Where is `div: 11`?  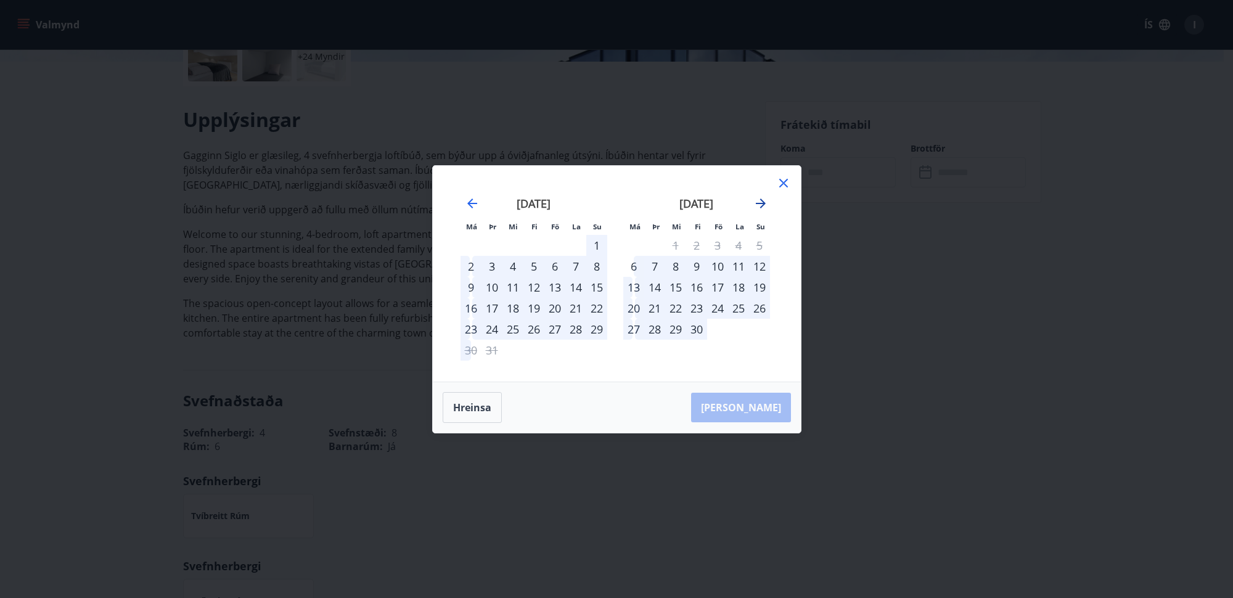
div: 11 is located at coordinates (738, 266).